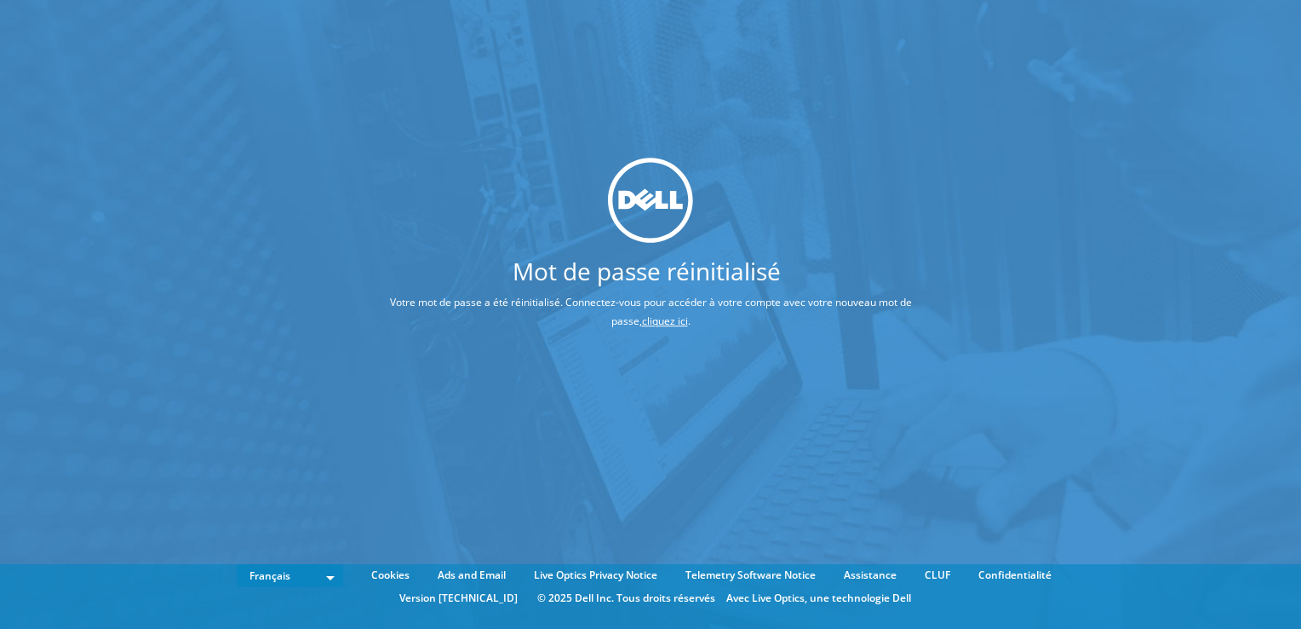 The image size is (1301, 629). Describe the element at coordinates (1015, 575) in the screenshot. I see `a: Confidentialité` at that location.